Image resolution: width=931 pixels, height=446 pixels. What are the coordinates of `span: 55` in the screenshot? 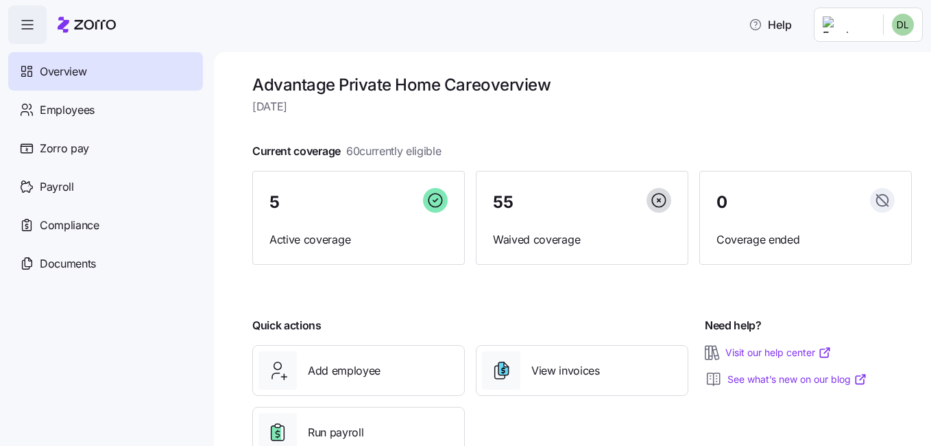 It's located at (503, 202).